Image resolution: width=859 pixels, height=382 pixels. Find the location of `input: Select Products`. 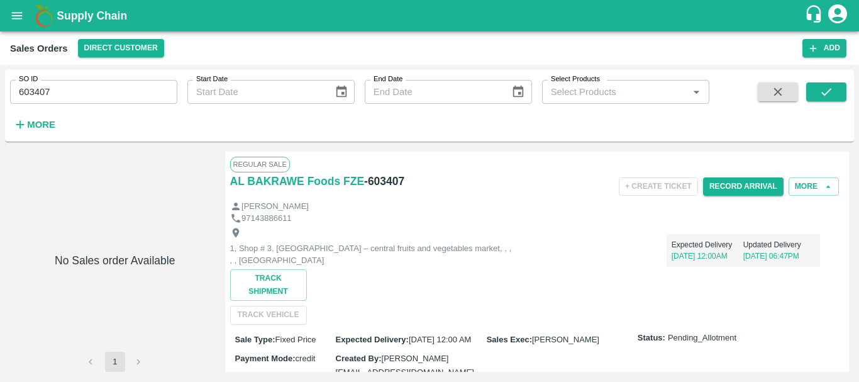

input: Select Products is located at coordinates (615, 92).